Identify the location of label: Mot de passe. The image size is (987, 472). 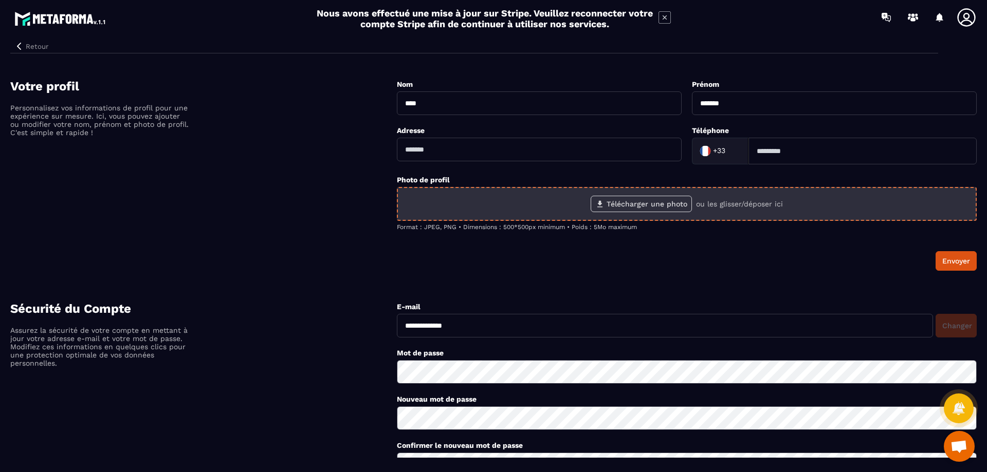
(420, 353).